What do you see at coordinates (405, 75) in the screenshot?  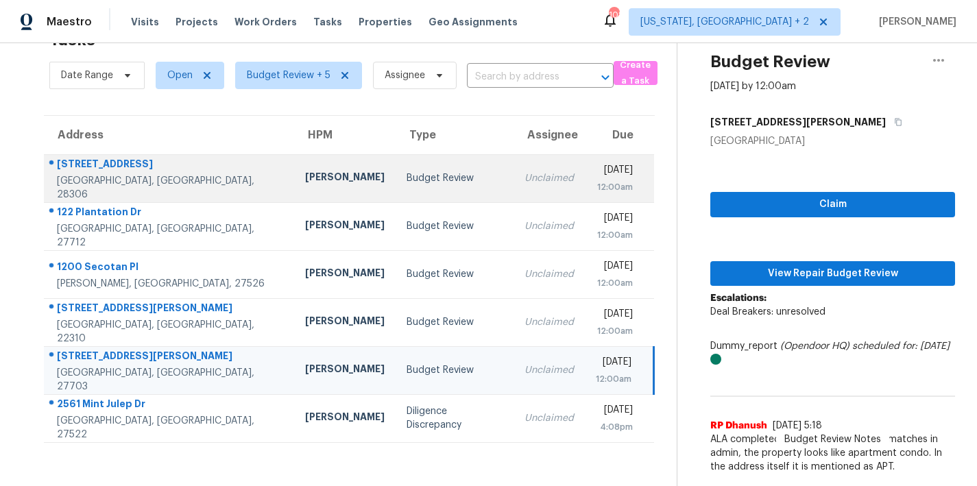 I see `span: Assignee` at bounding box center [405, 75].